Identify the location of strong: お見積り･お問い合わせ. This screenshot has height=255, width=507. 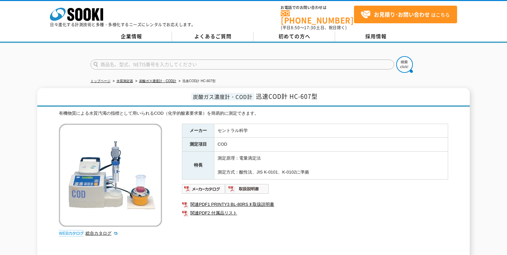
(402, 14).